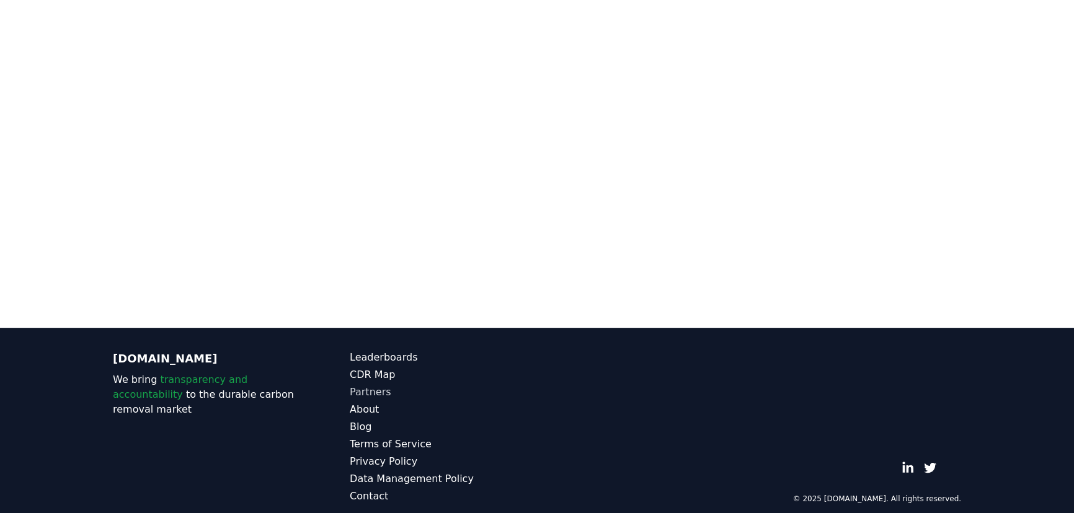  Describe the element at coordinates (443, 410) in the screenshot. I see `a: About` at that location.